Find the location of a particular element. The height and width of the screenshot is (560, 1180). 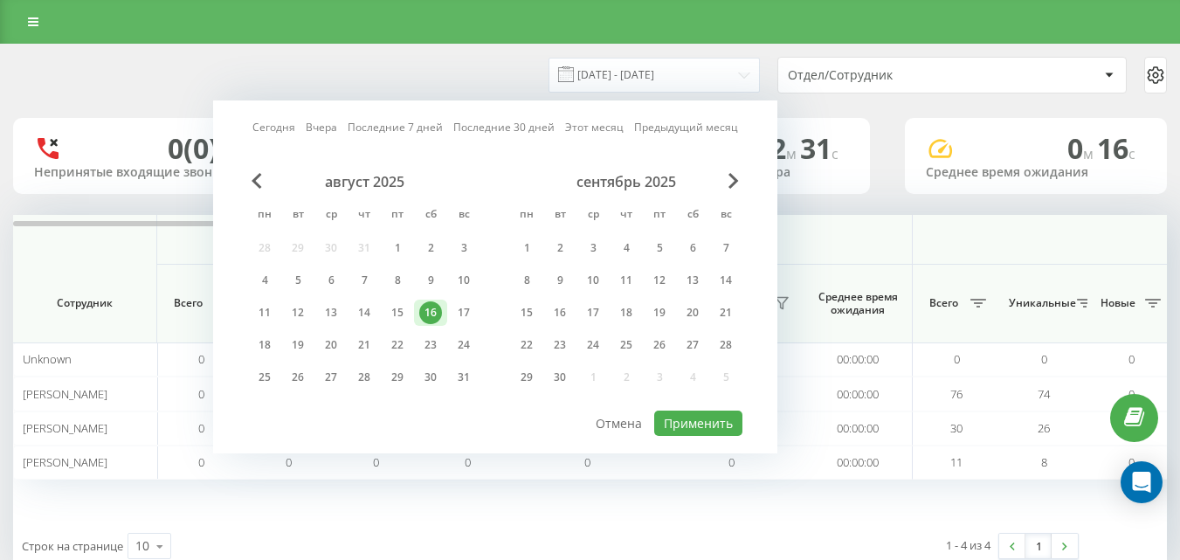

abbr: четверг is located at coordinates (626, 216).